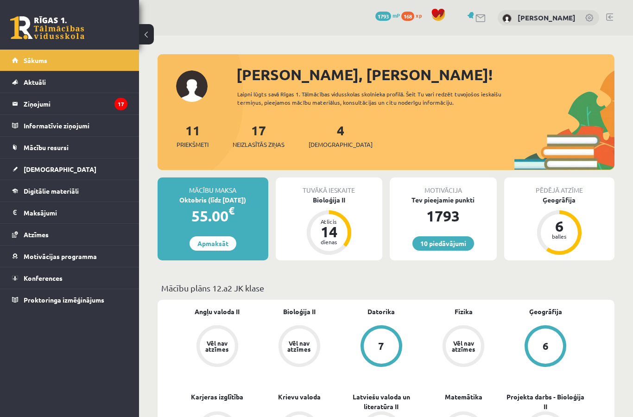 This screenshot has width=633, height=417. I want to click on span: Priekšmeti, so click(192, 145).